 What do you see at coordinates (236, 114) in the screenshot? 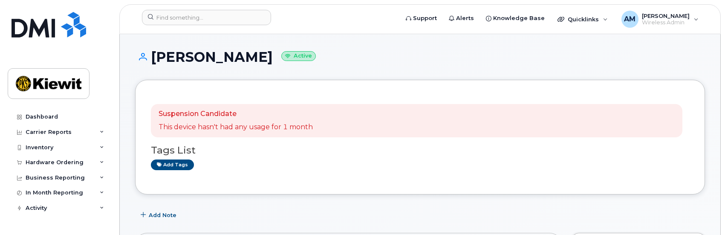
I see `p: Suspension Candidate` at bounding box center [236, 114].